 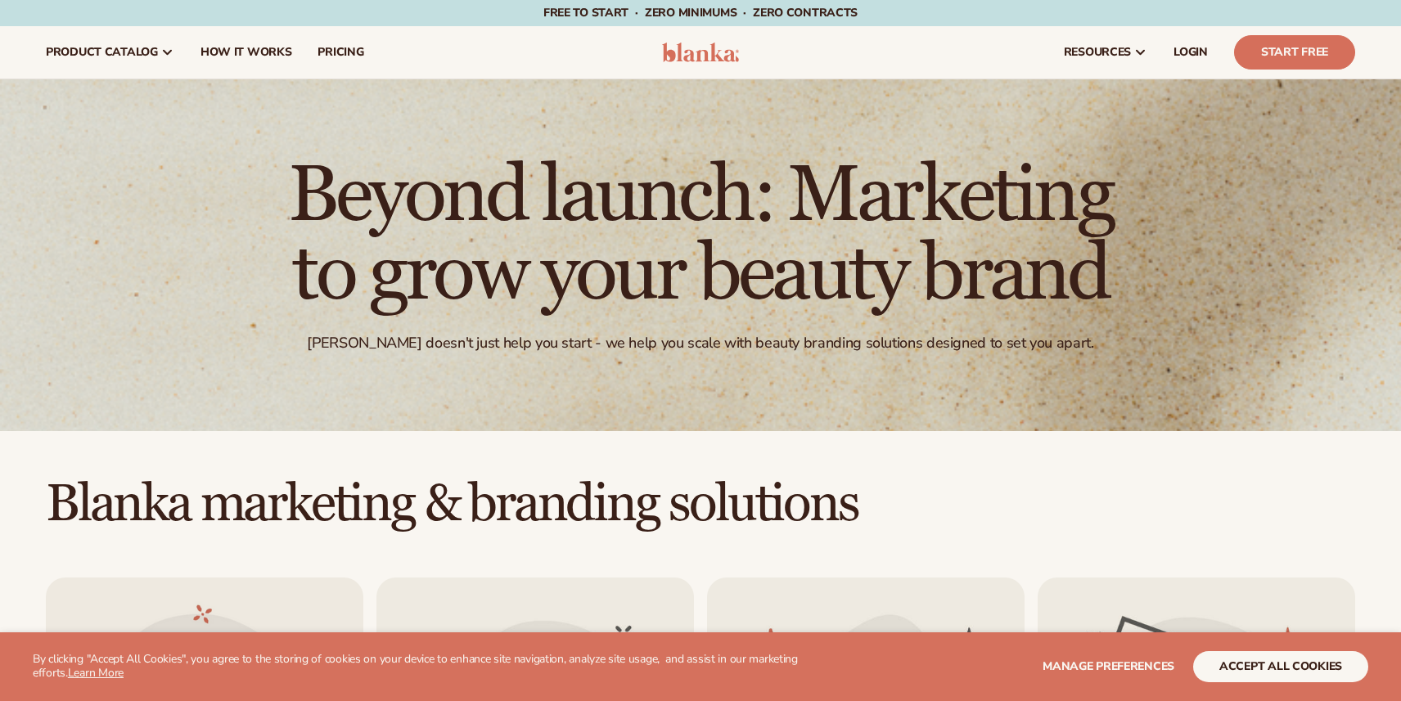 I want to click on button: accept all cookies, so click(x=1280, y=667).